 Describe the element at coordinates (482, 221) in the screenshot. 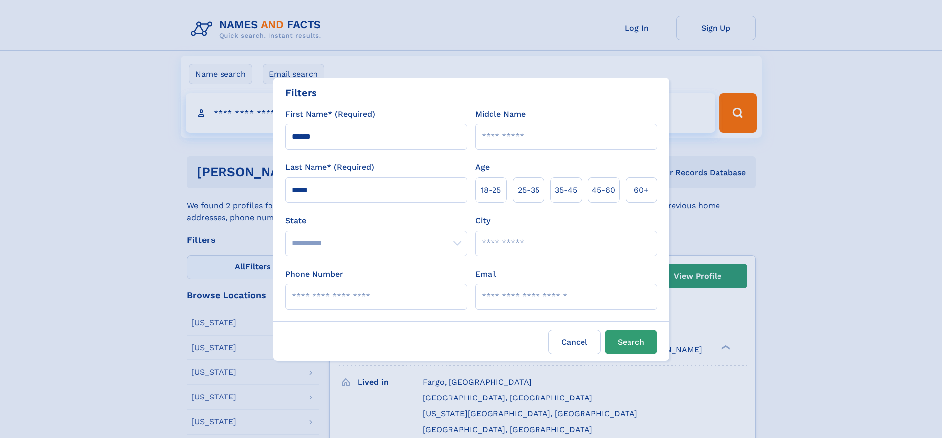

I see `label: City` at that location.